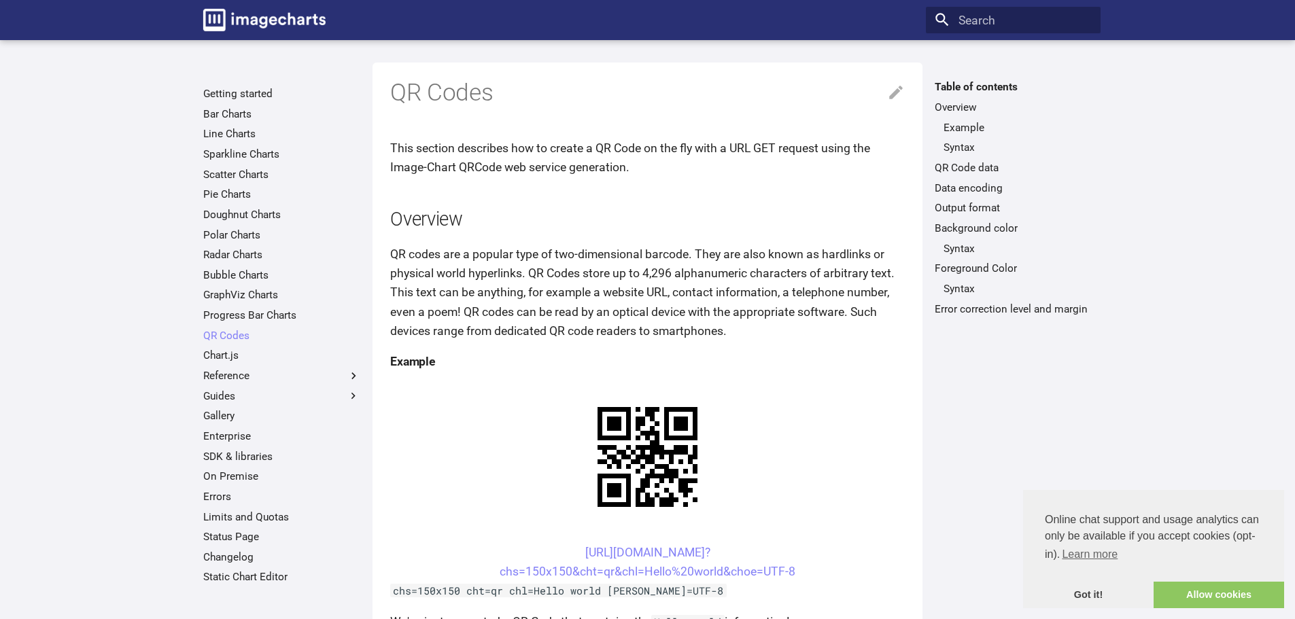 This screenshot has width=1295, height=619. Describe the element at coordinates (281, 396) in the screenshot. I see `label: Guides` at that location.